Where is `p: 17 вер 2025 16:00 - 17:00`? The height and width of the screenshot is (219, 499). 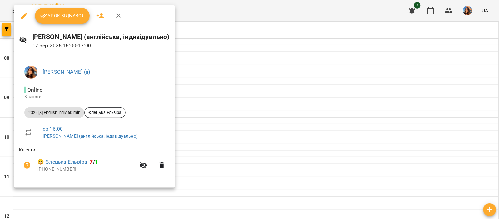 p: 17 вер 2025 16:00 - 17:00 is located at coordinates (101, 46).